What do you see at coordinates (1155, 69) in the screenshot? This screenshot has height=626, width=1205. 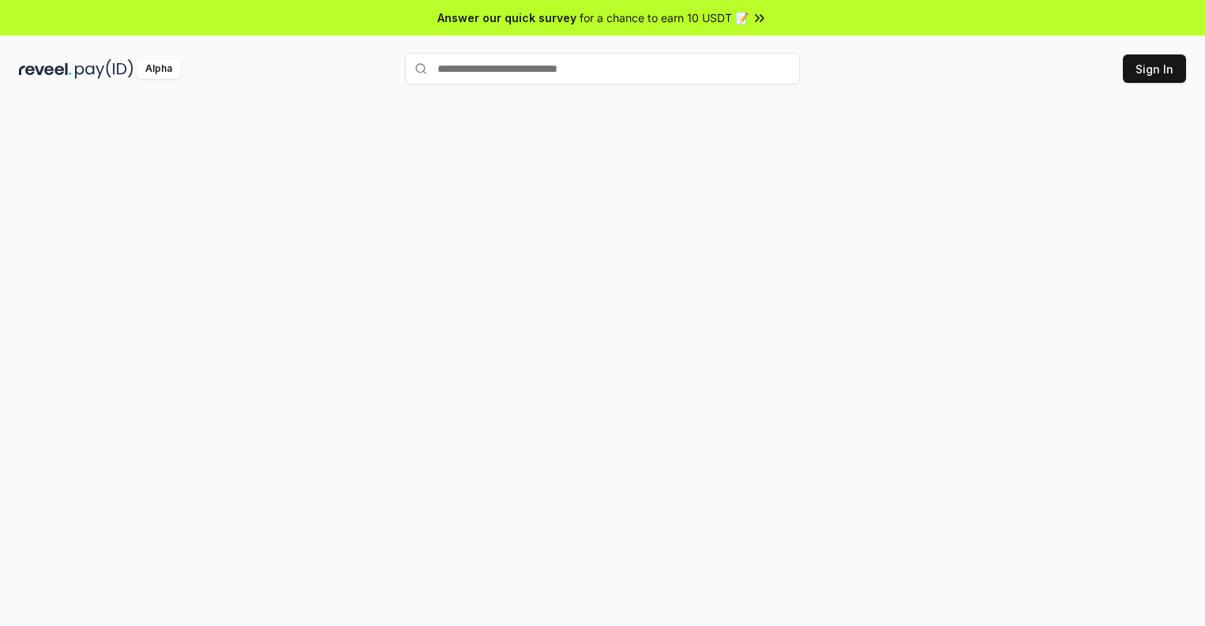 I see `button: Sign In` at bounding box center [1155, 69].